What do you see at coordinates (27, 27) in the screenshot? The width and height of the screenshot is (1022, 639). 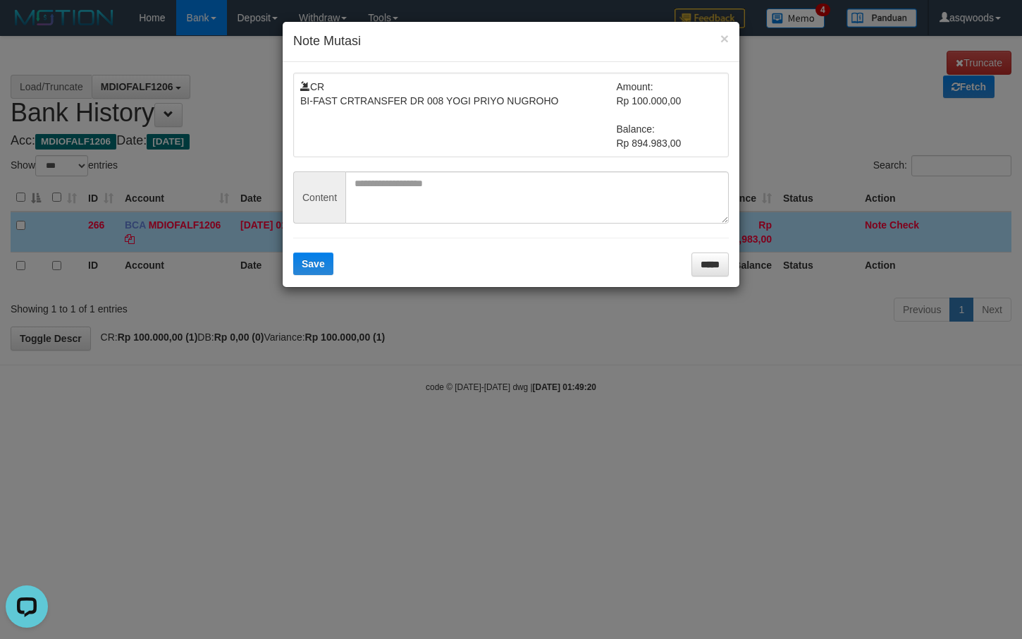 I see `button: Open LiveChat chat widget` at bounding box center [27, 27].